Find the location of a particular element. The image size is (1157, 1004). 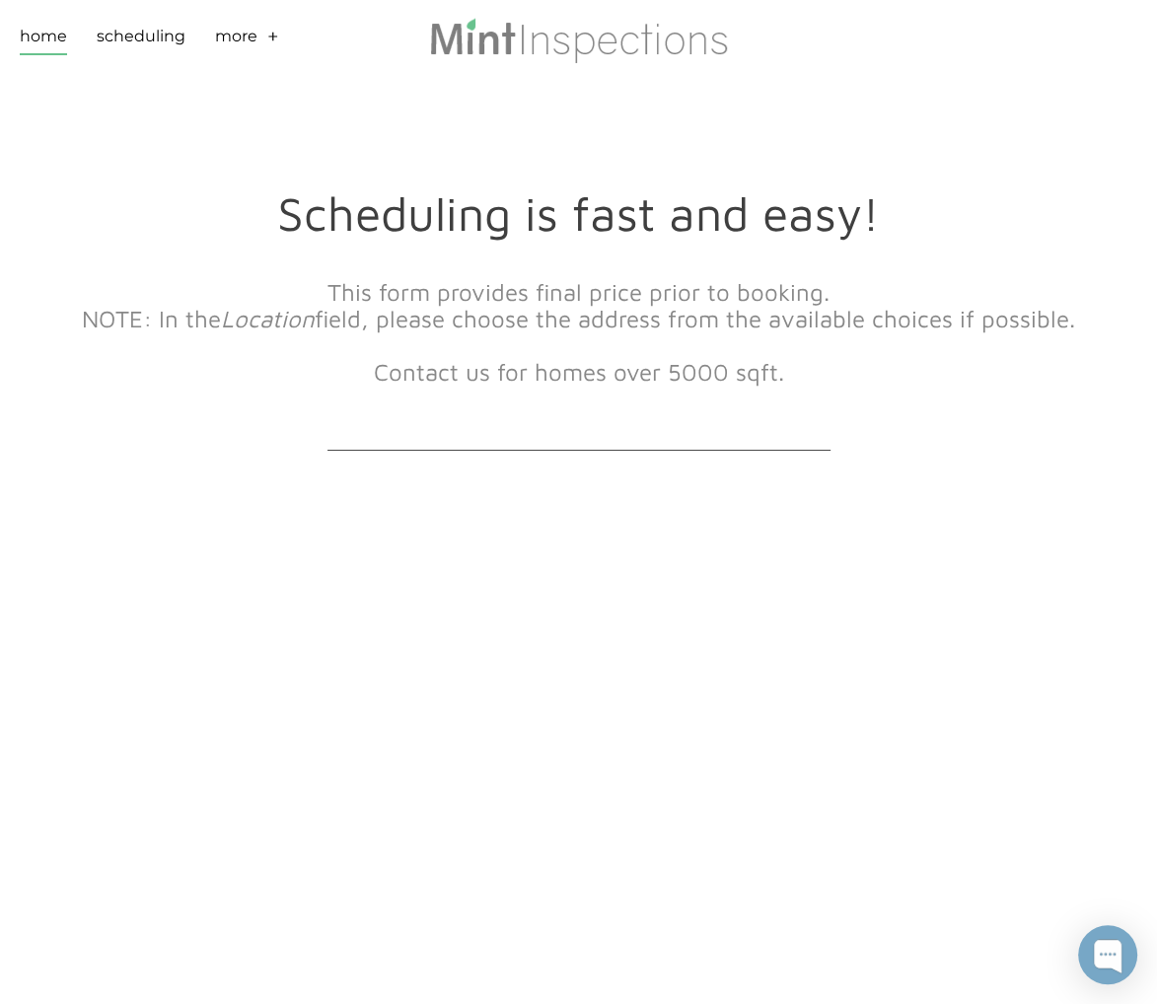

img: Mint Inspections is located at coordinates (578, 39).